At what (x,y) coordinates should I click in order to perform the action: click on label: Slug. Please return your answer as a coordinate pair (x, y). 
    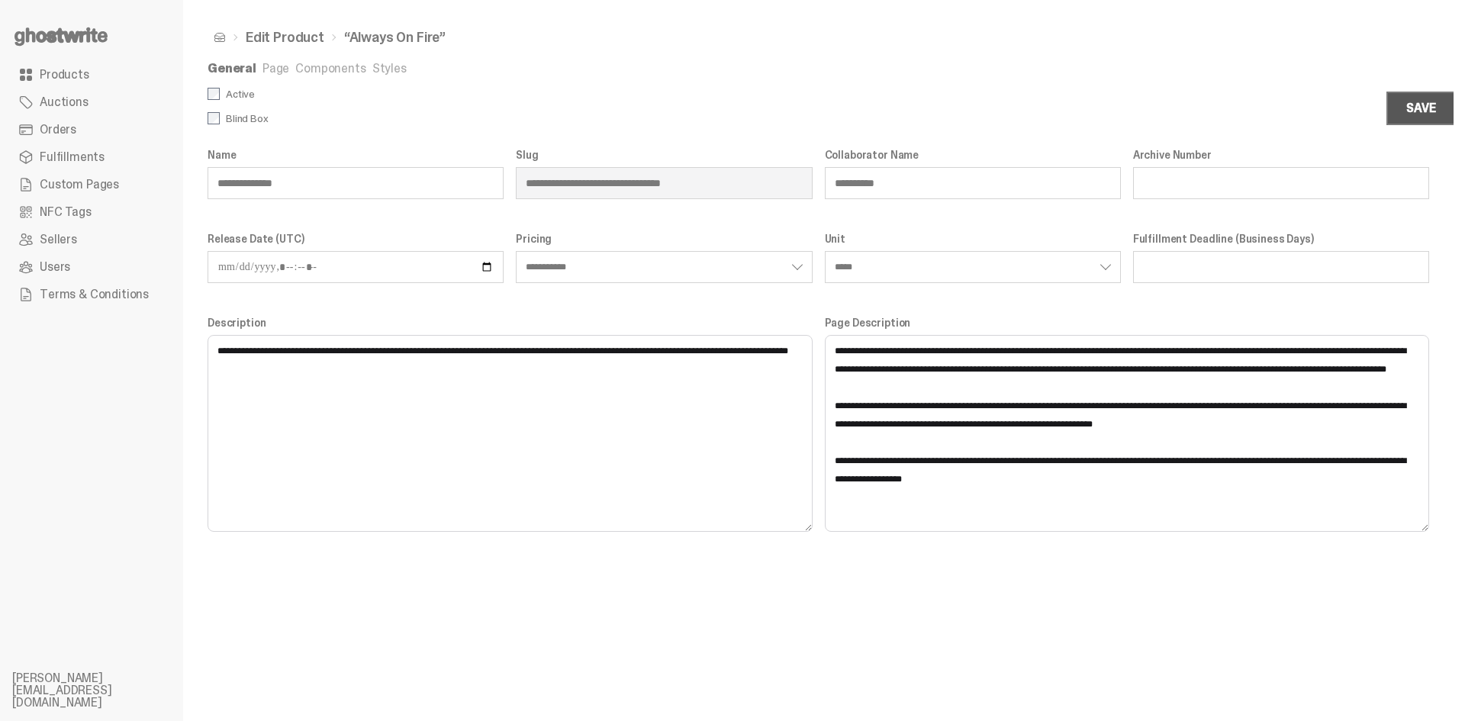
    Looking at the image, I should click on (664, 155).